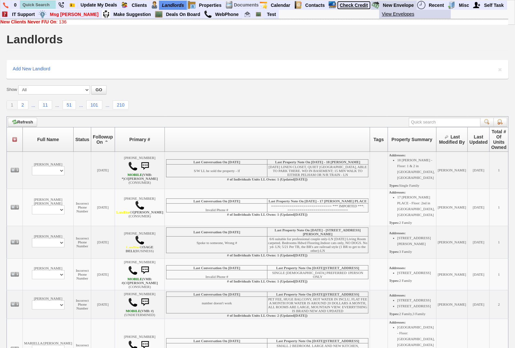 This screenshot has width=515, height=348. I want to click on a: Recent, so click(437, 5).